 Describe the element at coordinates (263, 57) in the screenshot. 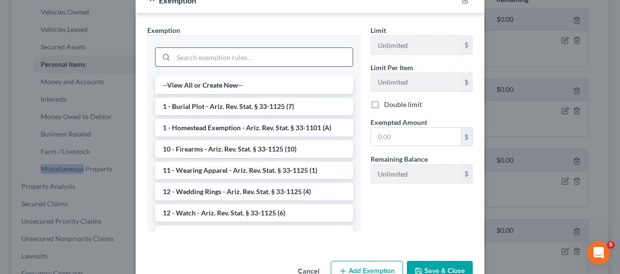

I see `input: Search exemption rules...` at that location.